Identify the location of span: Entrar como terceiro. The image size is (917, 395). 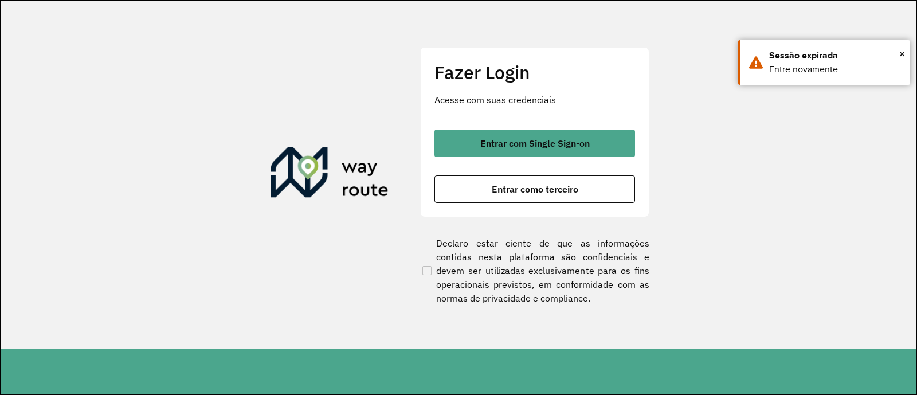
(535, 189).